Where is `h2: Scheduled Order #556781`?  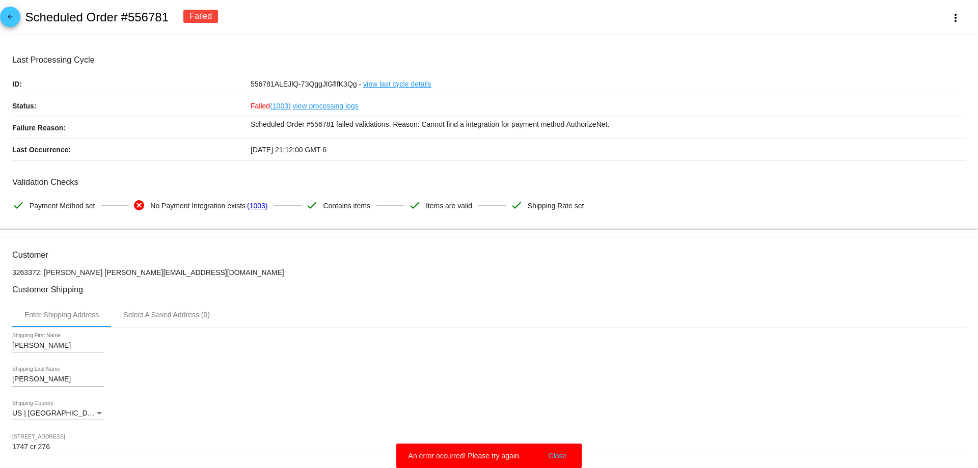 h2: Scheduled Order #556781 is located at coordinates (97, 17).